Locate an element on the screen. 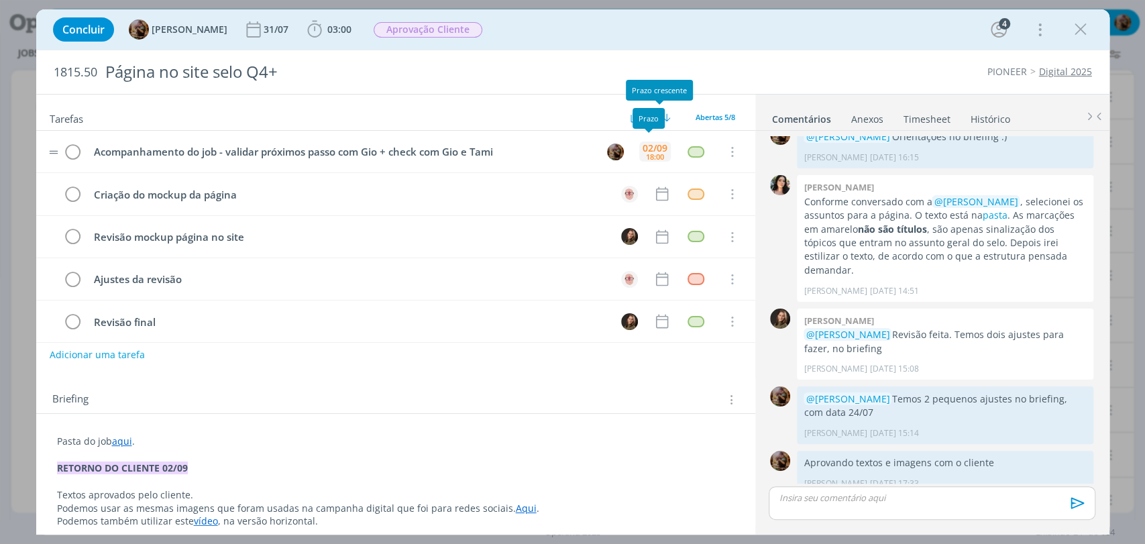  div: Acompanhamento do job - validar próximos passo com Gio + check com Gio e Tami is located at coordinates (342, 152).